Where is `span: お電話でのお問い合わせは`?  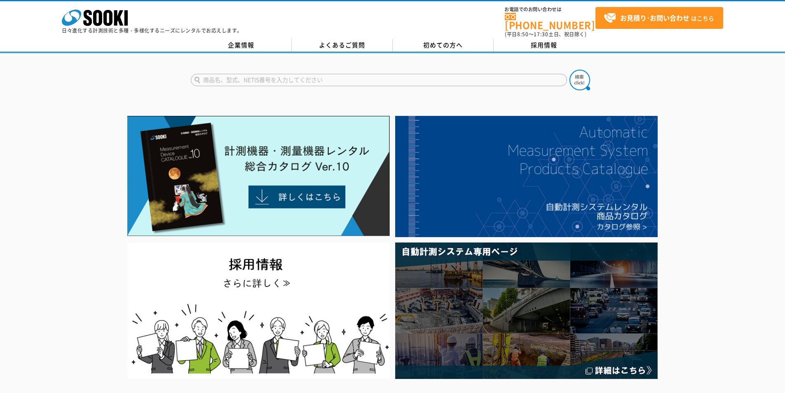 span: お電話でのお問い合わせは is located at coordinates (550, 9).